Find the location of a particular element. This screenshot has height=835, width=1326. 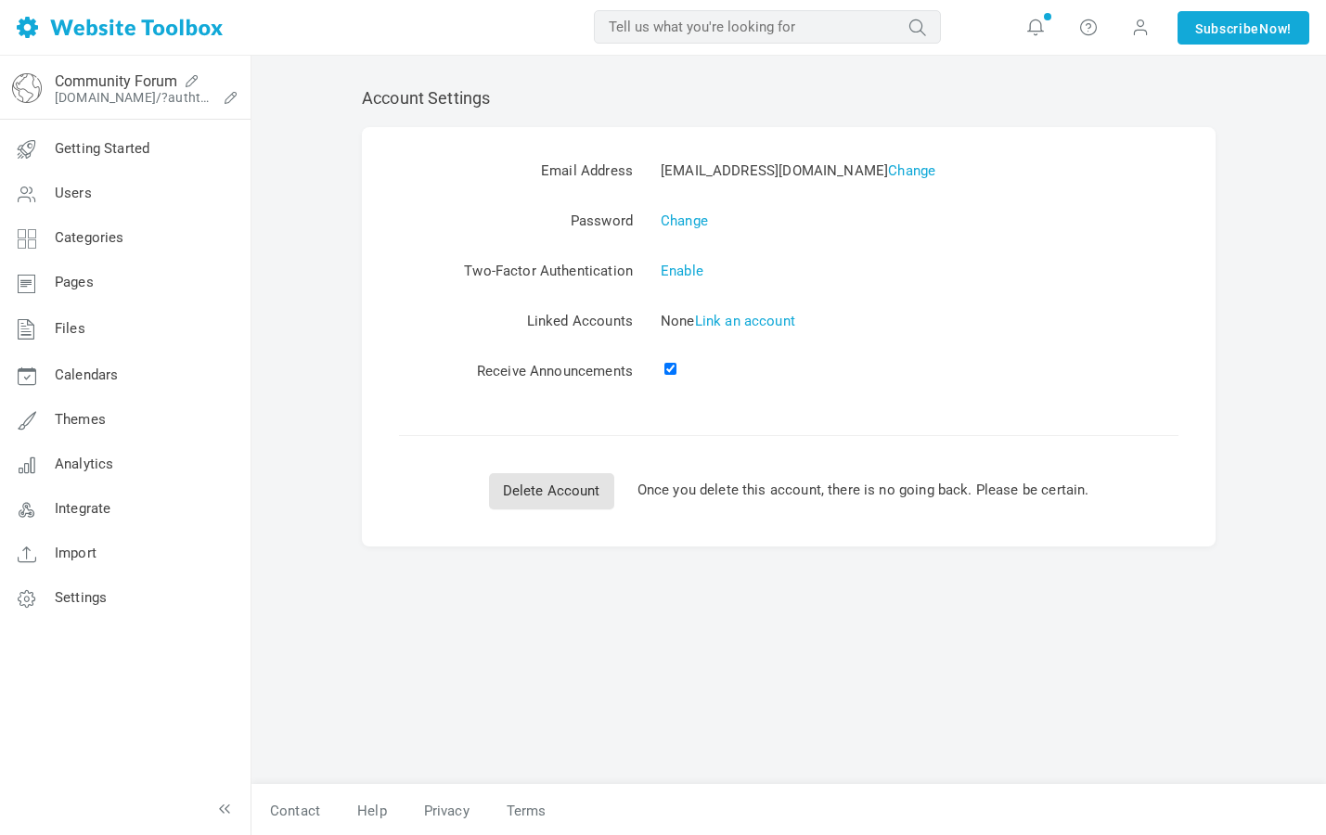

a: Terms is located at coordinates (517, 811).